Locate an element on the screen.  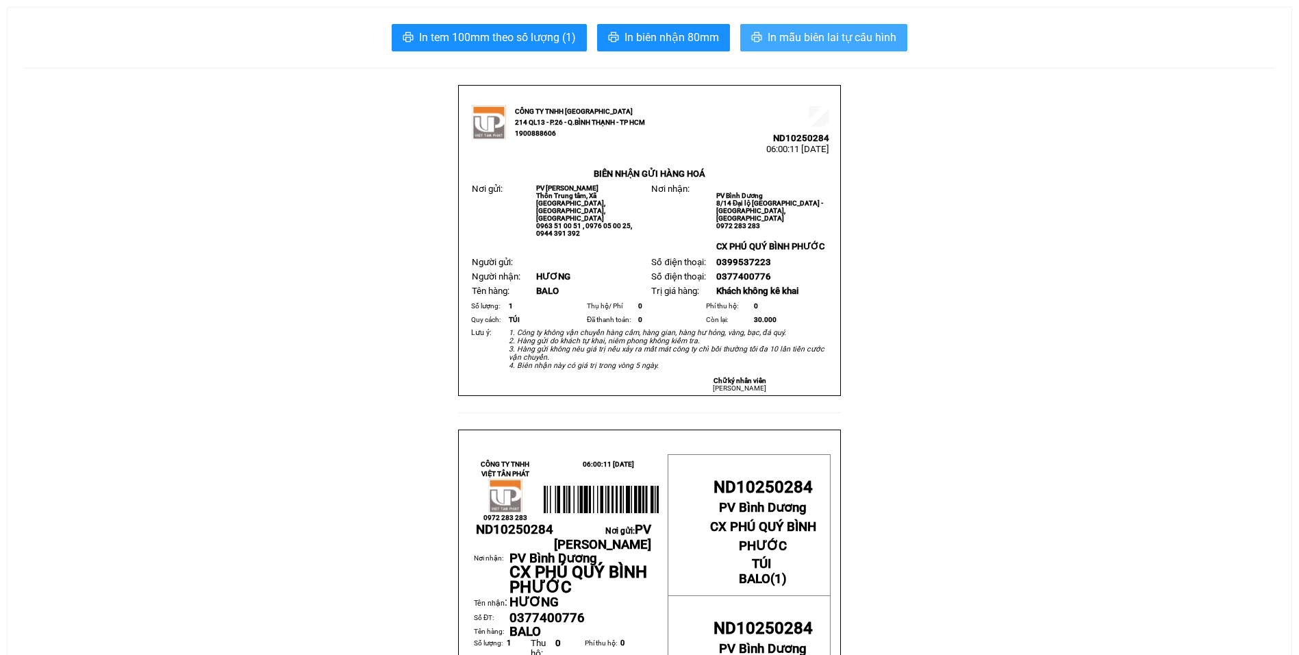
span: Người nhận: is located at coordinates (496, 276).